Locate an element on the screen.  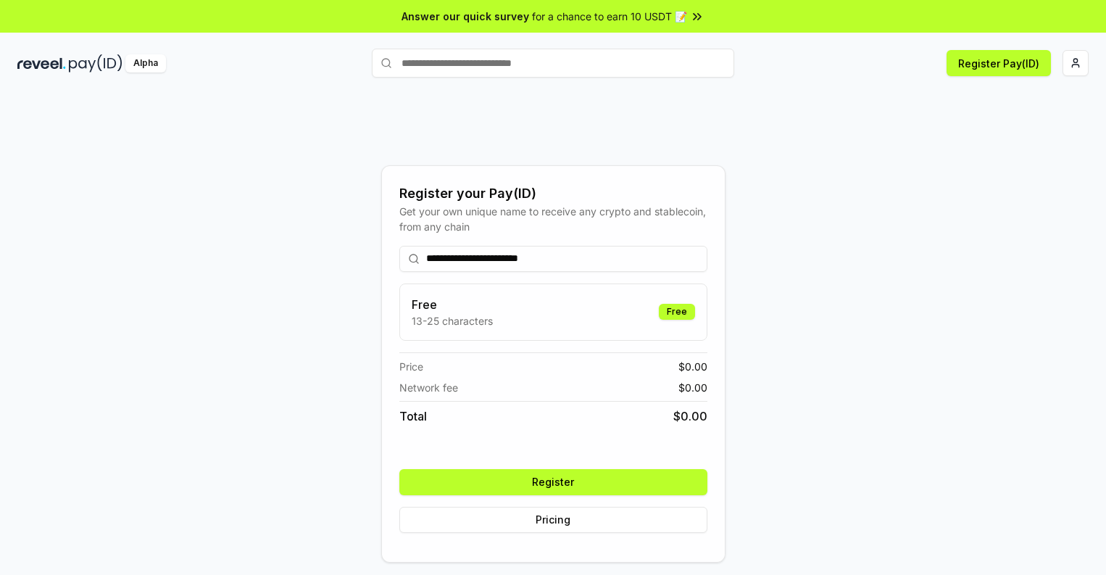
div: Free is located at coordinates (677, 312).